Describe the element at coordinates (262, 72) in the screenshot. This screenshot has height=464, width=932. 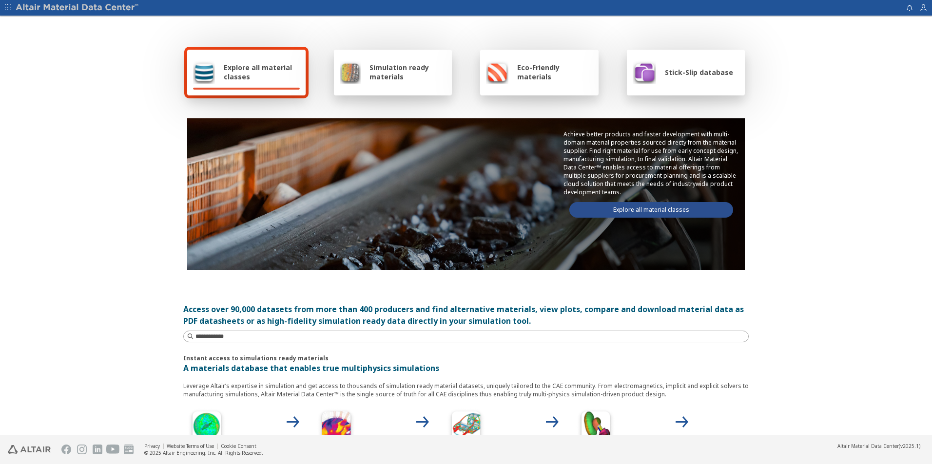
I see `span: Explore all material classes` at that location.